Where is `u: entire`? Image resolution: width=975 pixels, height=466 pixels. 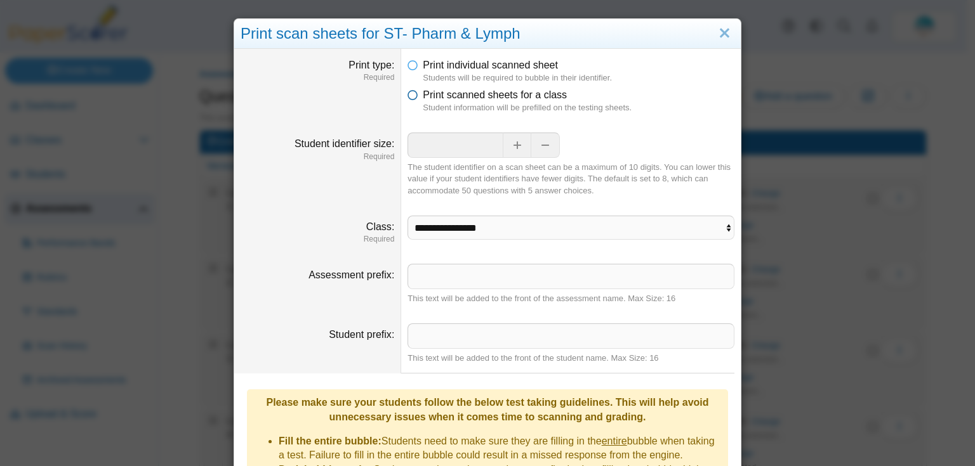 u: entire is located at coordinates (614, 441).